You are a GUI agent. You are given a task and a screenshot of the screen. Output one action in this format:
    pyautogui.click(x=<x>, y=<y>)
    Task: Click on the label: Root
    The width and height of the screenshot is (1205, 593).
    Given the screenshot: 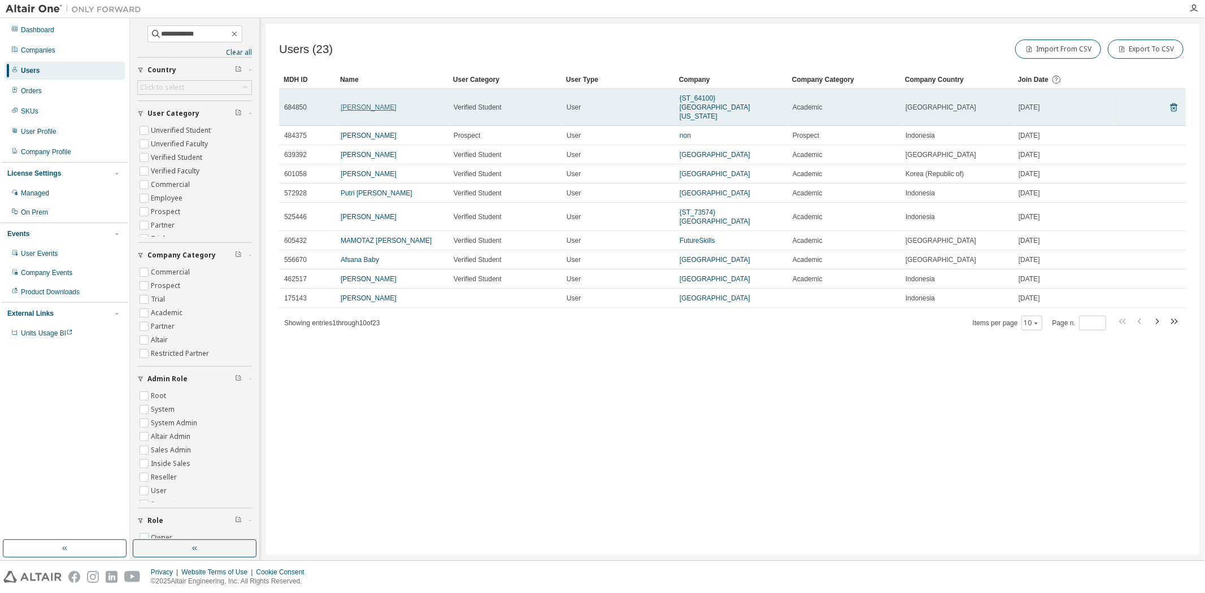 What is the action you would take?
    pyautogui.click(x=159, y=396)
    